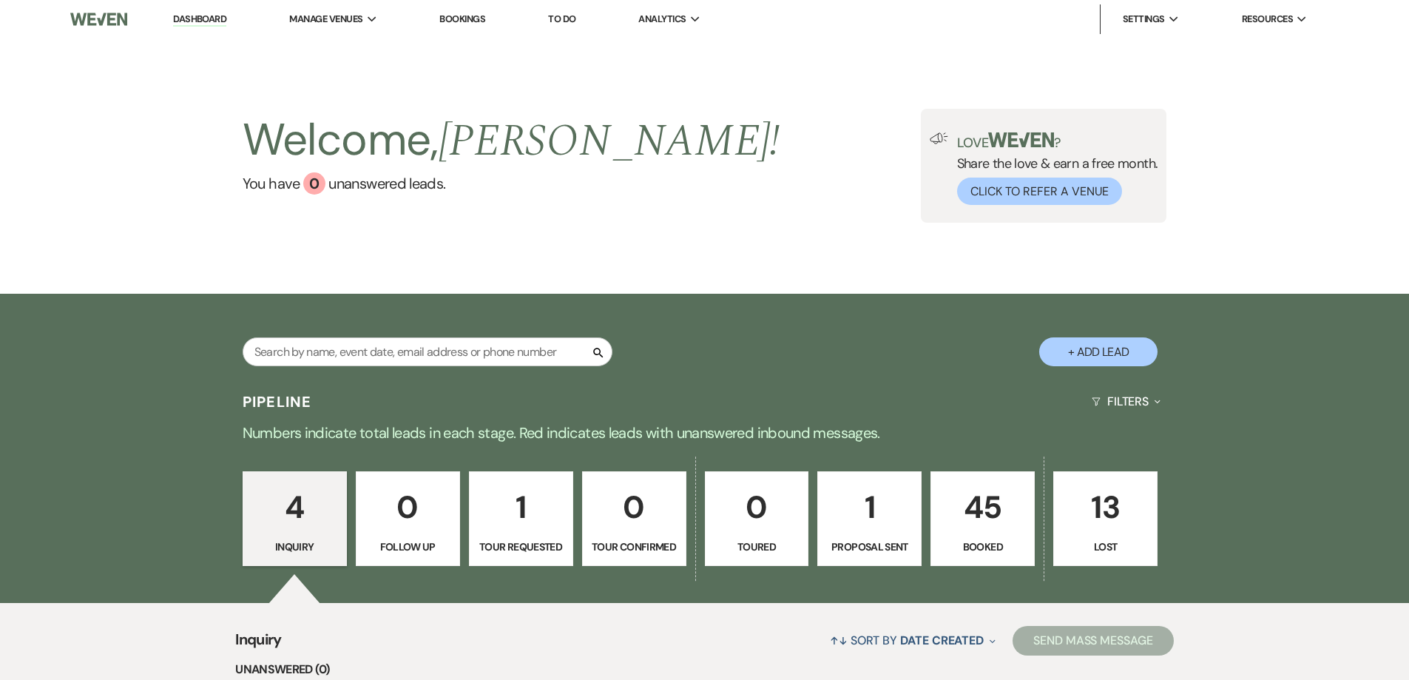  Describe the element at coordinates (1105, 507) in the screenshot. I see `p: 13` at that location.